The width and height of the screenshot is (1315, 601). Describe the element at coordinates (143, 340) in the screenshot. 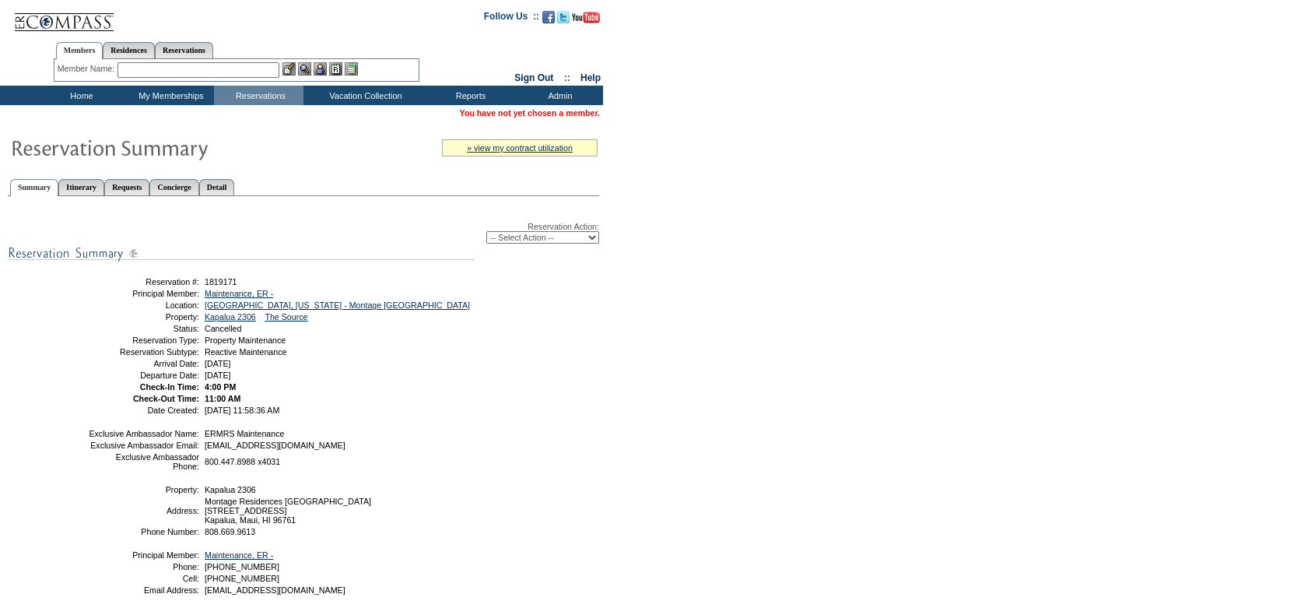

I see `td: Reservation Type:` at that location.